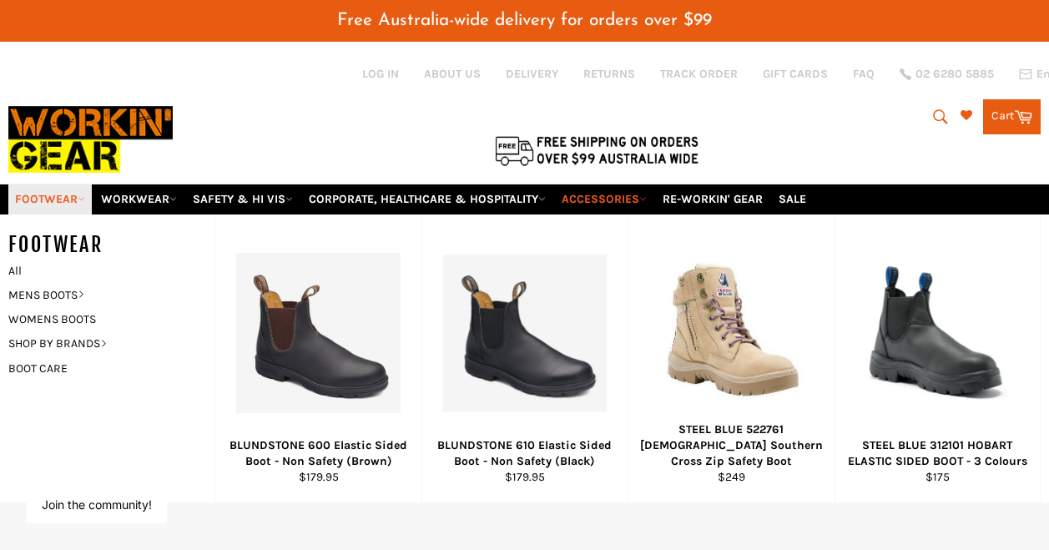 The width and height of the screenshot is (1049, 550). I want to click on a: GIFT CARDS, so click(795, 73).